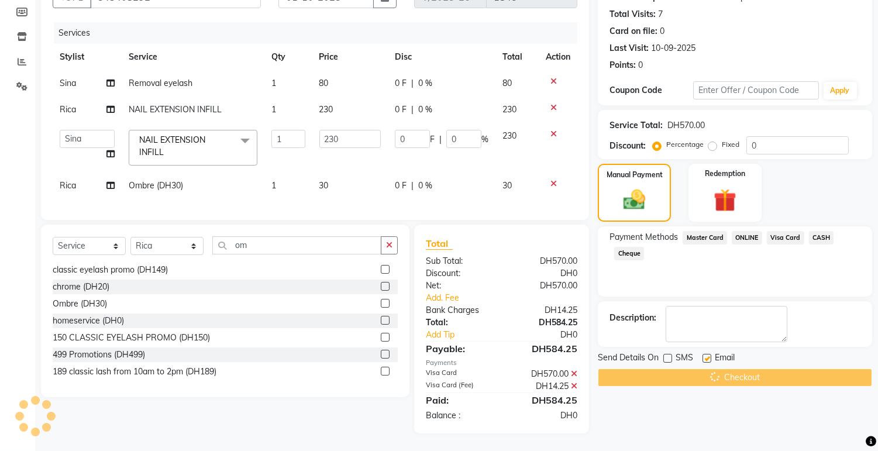 The image size is (878, 451). I want to click on span: Sina, so click(68, 83).